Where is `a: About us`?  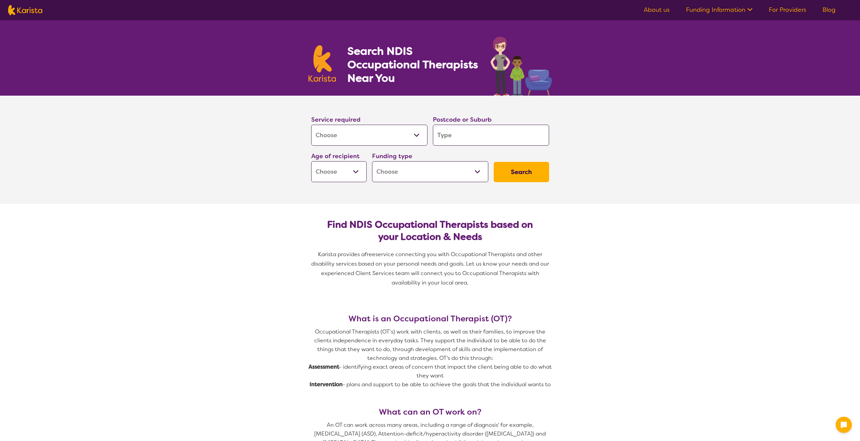 a: About us is located at coordinates (657, 10).